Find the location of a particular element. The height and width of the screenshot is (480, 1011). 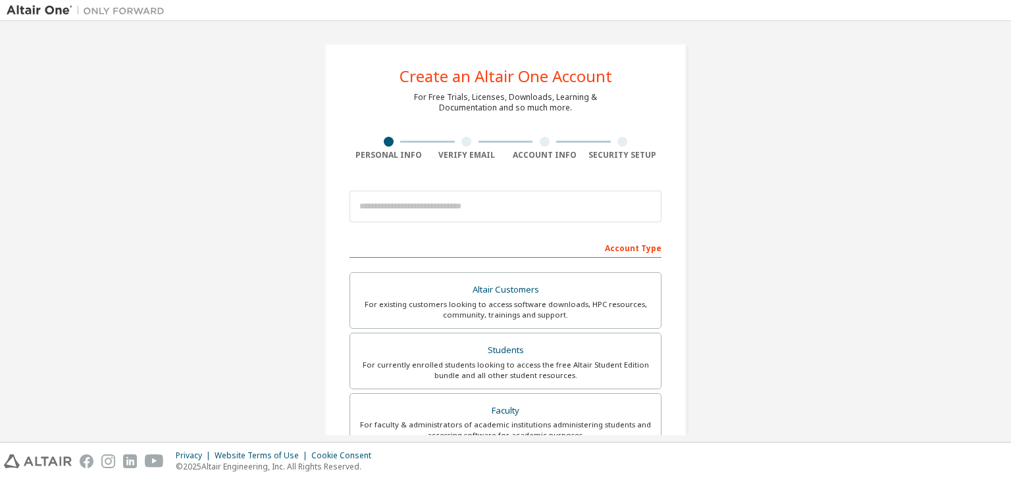

img: Altair One is located at coordinates (89, 11).